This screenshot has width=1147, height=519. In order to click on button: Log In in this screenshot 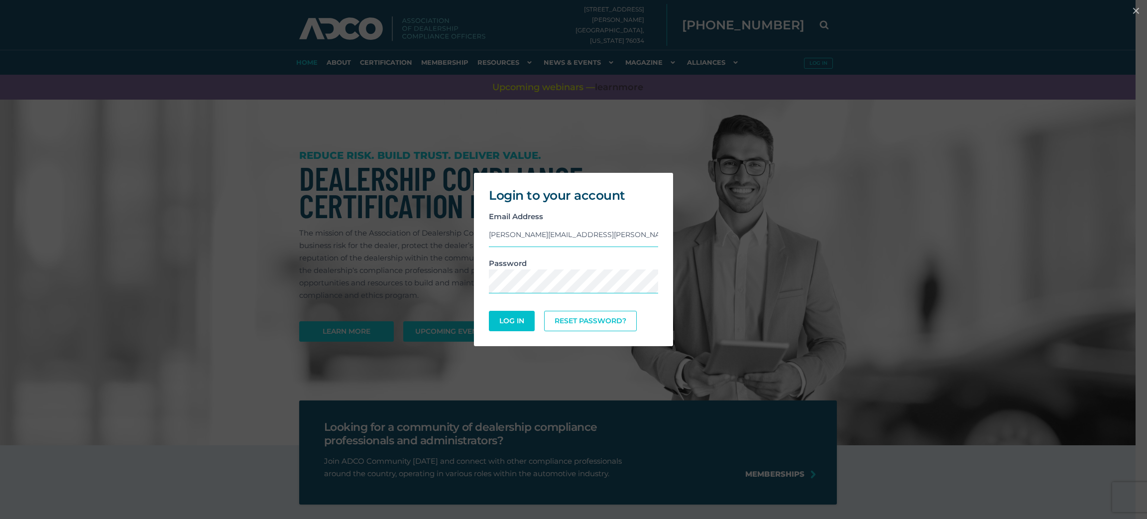, I will do `click(512, 321)`.